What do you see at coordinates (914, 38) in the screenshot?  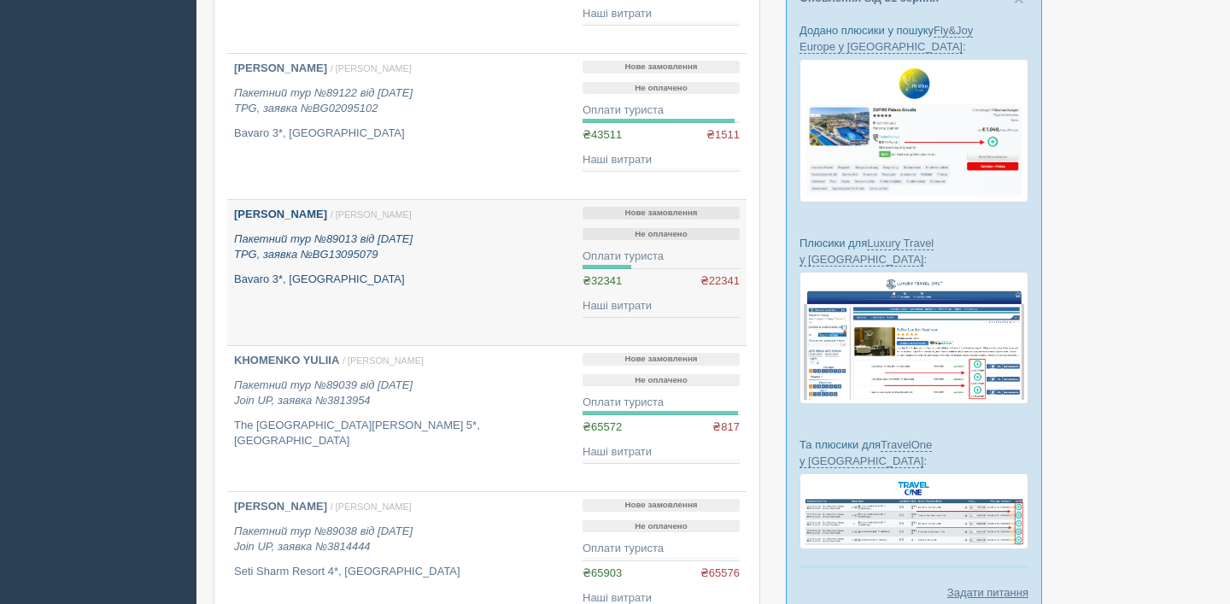 I see `p: Додано плюсики у пошуку :` at bounding box center [914, 38].